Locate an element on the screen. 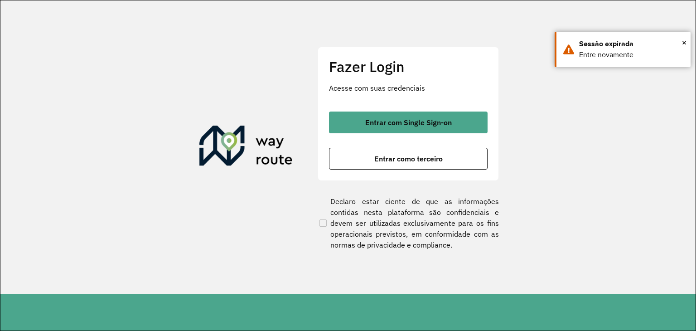  div: Entre novamente is located at coordinates (632, 55).